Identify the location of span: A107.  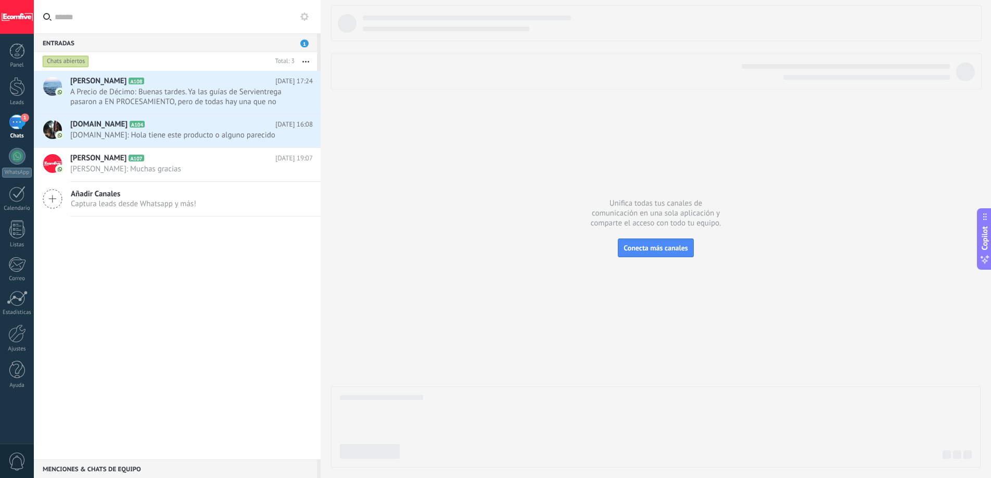
(136, 158).